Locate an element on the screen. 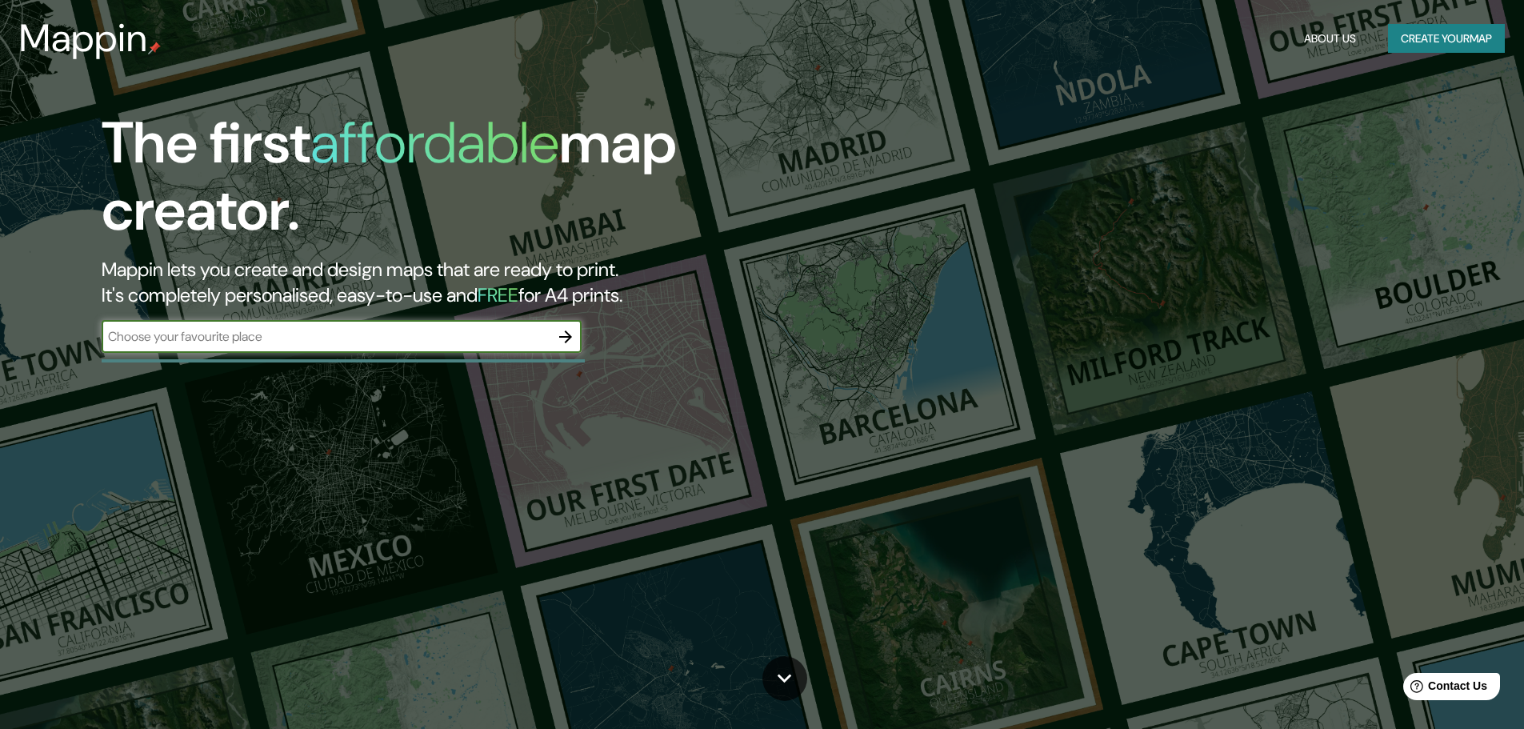  input: Choose your favourite place is located at coordinates (326, 336).